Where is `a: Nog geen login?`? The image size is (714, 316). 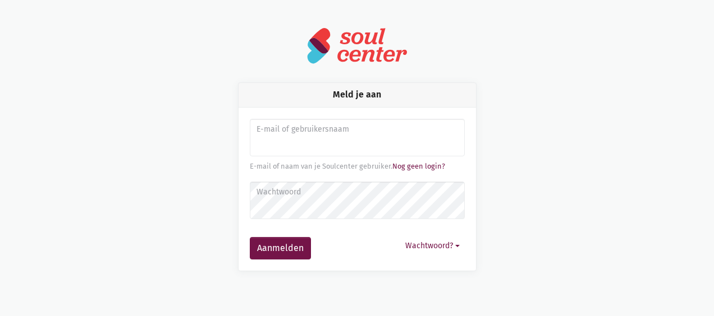 a: Nog geen login? is located at coordinates (419, 166).